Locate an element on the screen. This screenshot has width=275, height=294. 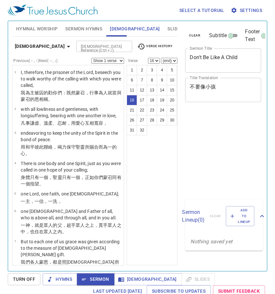
input: Type Bible Reference is located at coordinates (99, 46).